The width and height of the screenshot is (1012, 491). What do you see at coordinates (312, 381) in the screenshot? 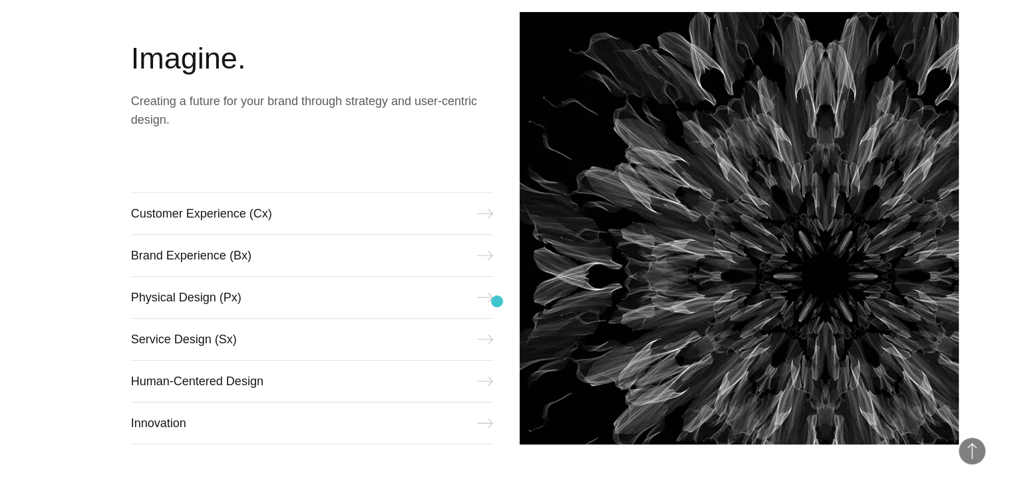
I see `a: Human-Centered Design` at bounding box center [312, 381].